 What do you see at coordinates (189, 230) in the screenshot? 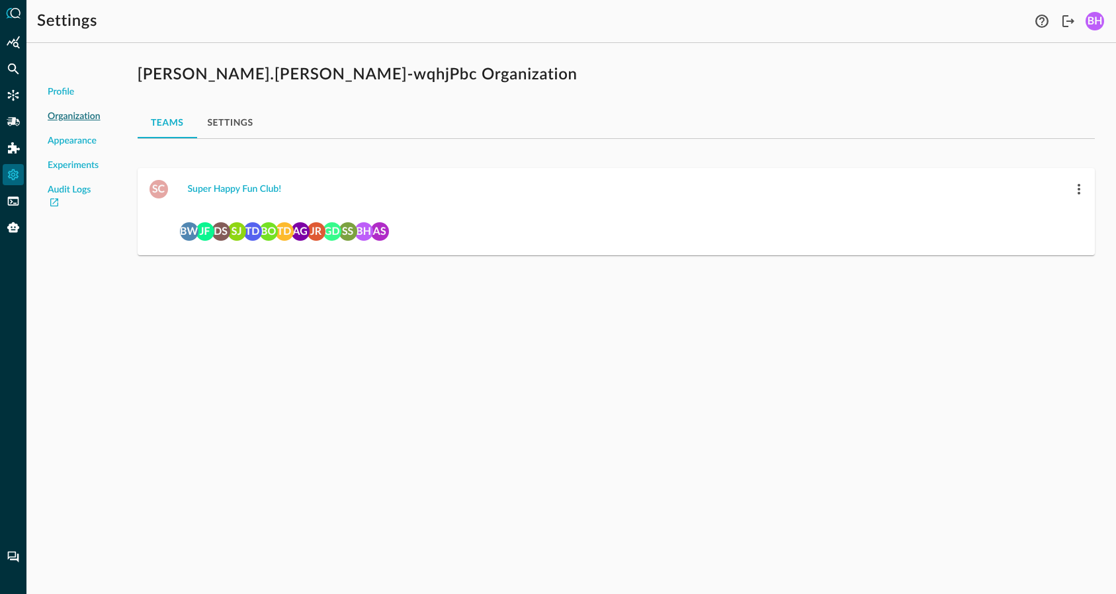
I see `span: Brant Watson` at bounding box center [189, 230].